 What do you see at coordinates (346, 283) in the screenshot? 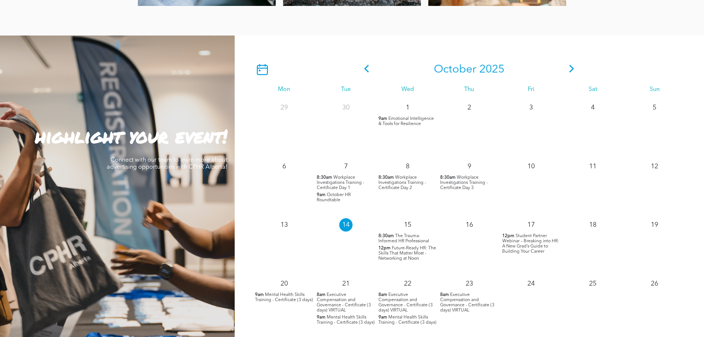
I see `p: 21` at bounding box center [346, 283].